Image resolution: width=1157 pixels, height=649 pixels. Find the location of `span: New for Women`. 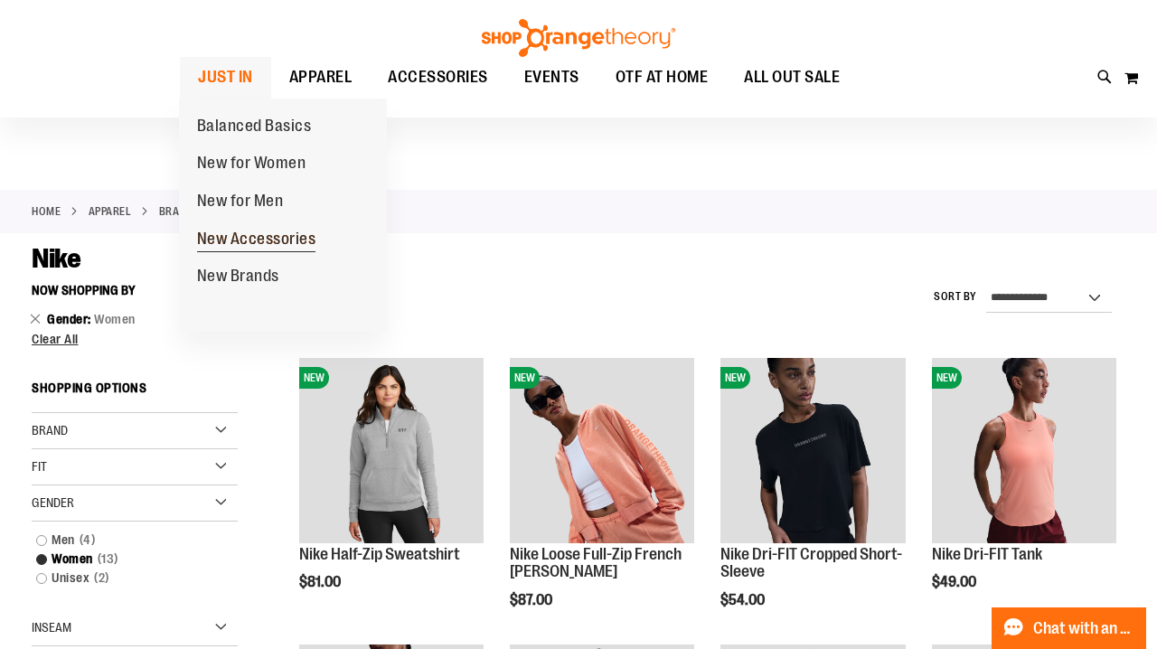

span: New for Women is located at coordinates (251, 165).